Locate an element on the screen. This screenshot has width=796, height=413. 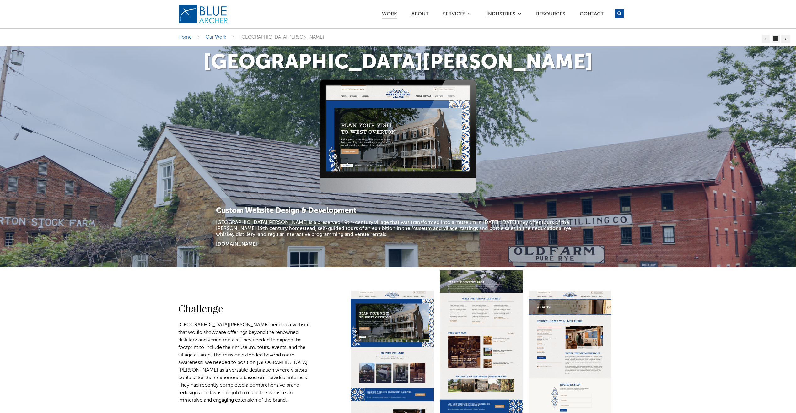
a: Home is located at coordinates (185, 37).